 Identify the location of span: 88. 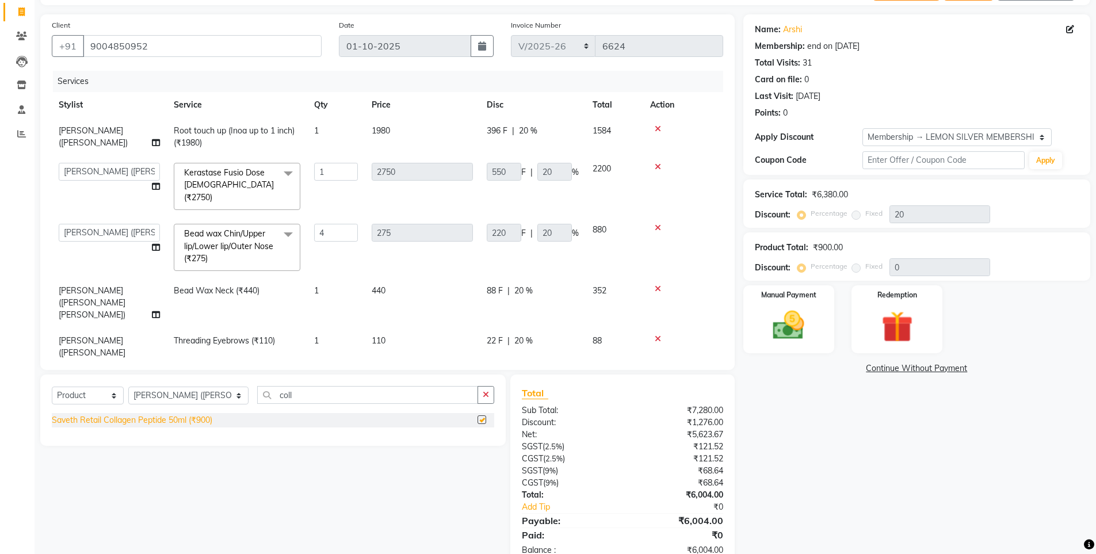
(597, 341).